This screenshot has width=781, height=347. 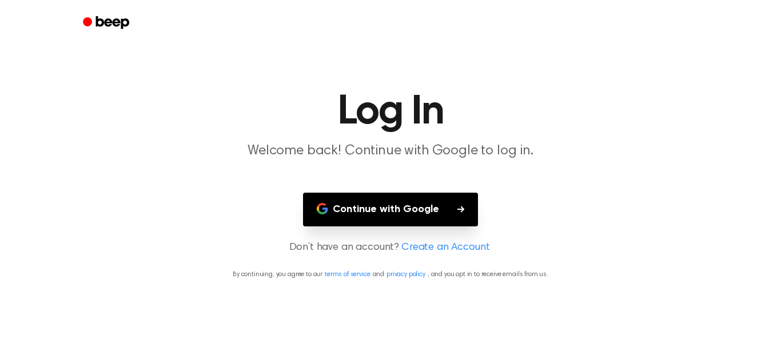 I want to click on p: Don’t have an account?, so click(x=390, y=247).